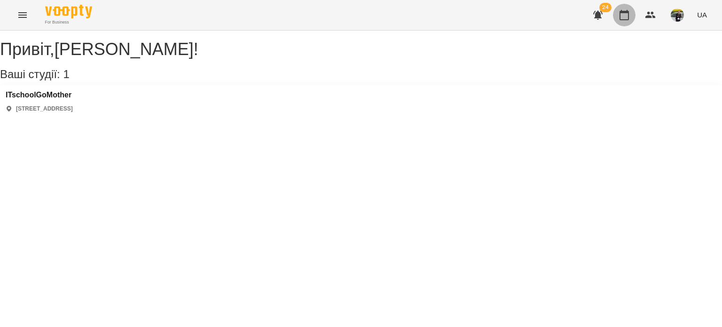  I want to click on h3: ITschoolGoMother, so click(39, 95).